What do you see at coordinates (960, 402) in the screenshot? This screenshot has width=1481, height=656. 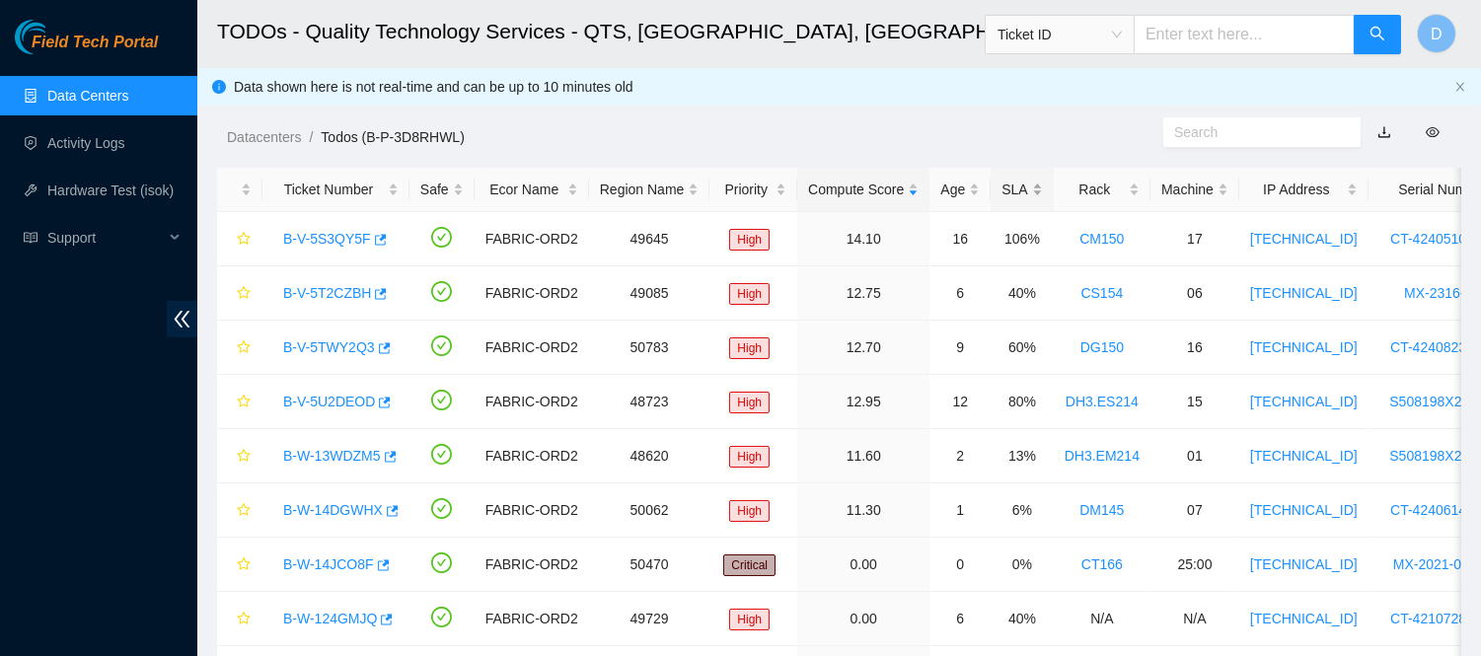 I see `td: 12` at bounding box center [960, 402].